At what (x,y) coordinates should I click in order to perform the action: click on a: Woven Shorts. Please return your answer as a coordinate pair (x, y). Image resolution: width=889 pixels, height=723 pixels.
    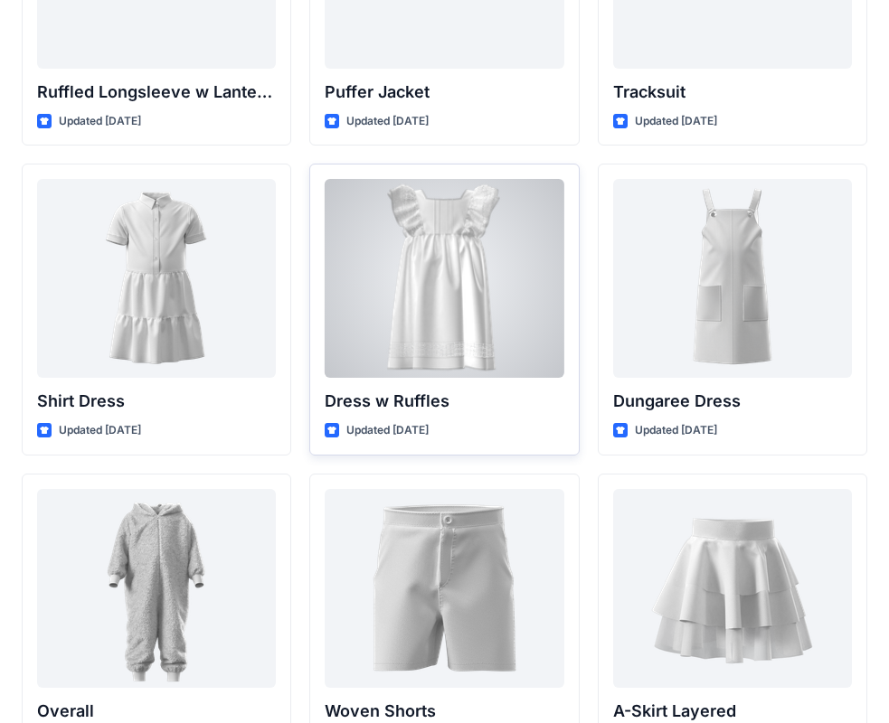
    Looking at the image, I should click on (444, 589).